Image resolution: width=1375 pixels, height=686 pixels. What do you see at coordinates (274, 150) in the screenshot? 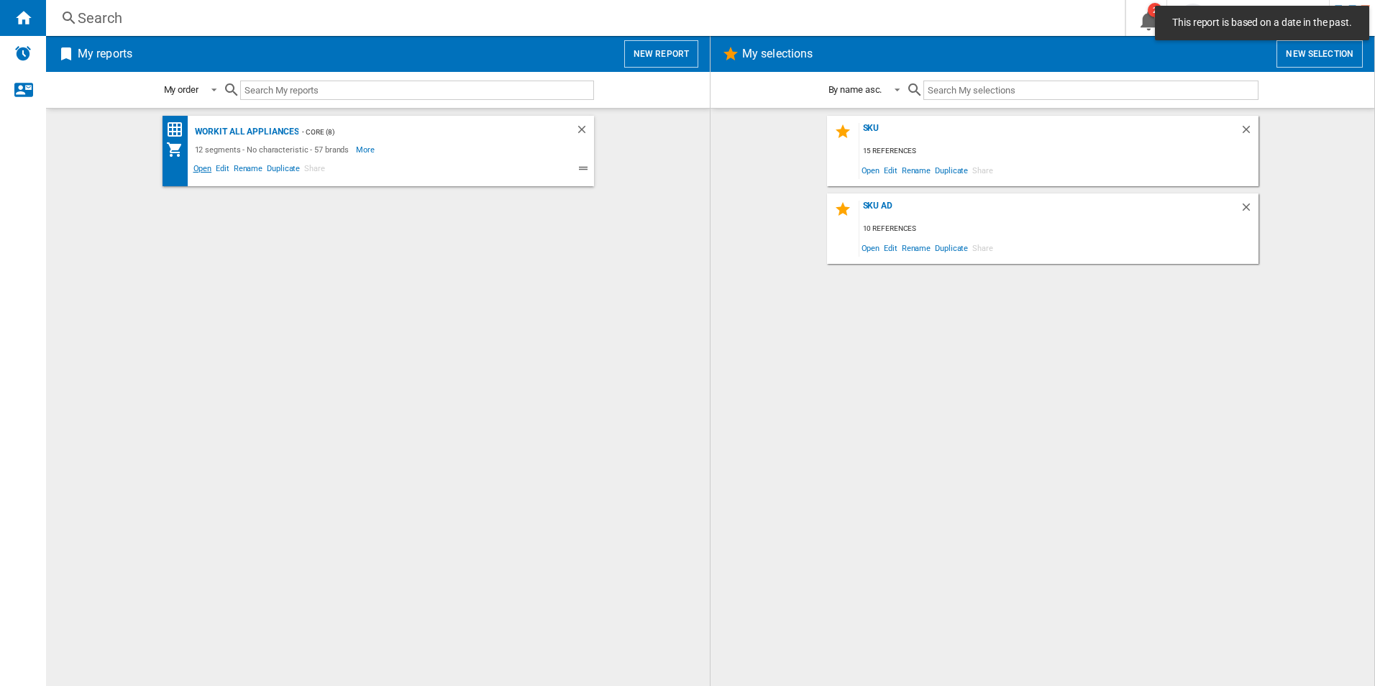
I see `div: 12 segments - No characteristic - 57 brands` at bounding box center [274, 150].